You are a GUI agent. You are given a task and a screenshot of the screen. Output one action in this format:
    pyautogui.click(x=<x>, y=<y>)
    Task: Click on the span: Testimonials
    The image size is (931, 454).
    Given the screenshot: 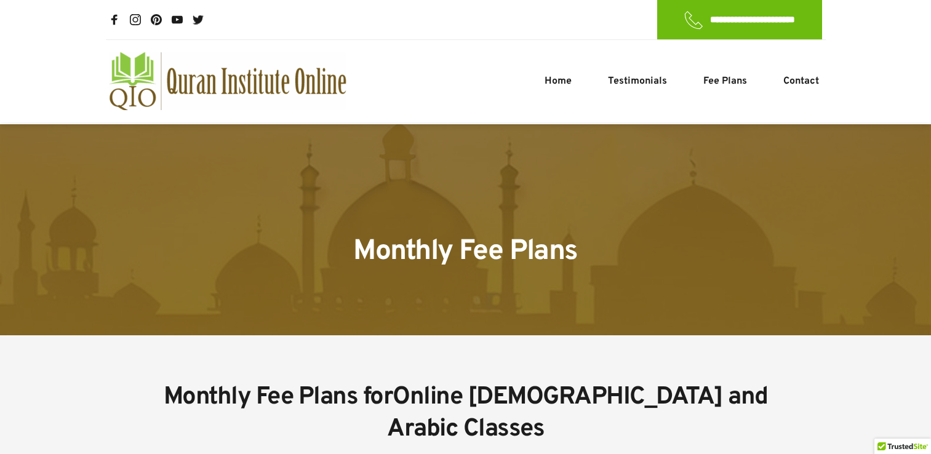 What is the action you would take?
    pyautogui.click(x=637, y=81)
    